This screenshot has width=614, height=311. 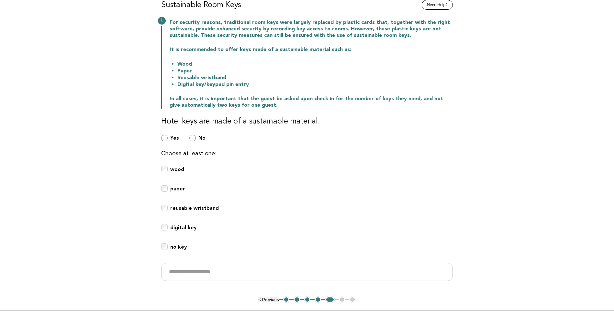 I want to click on li: Digital key/keypad pin entry, so click(x=315, y=85).